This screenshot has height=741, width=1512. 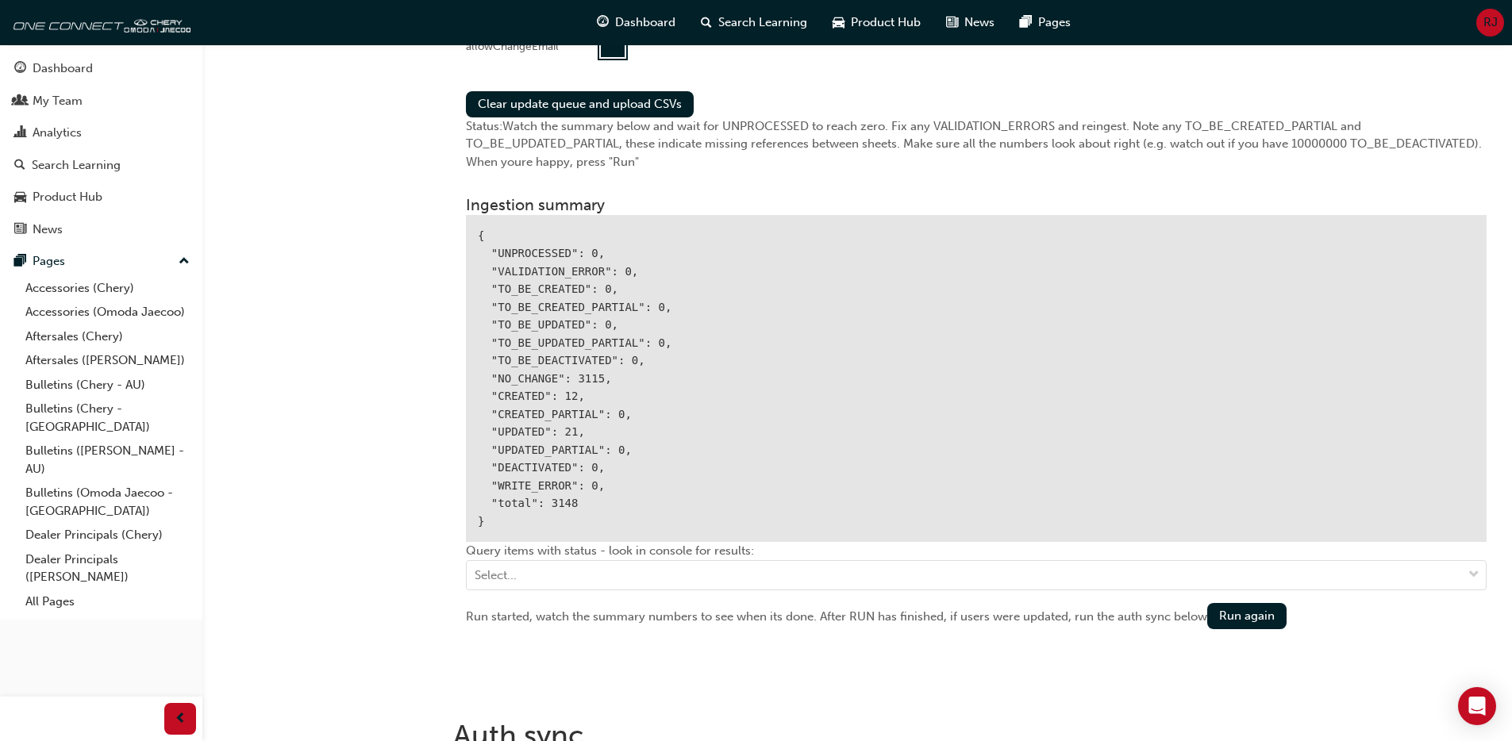 What do you see at coordinates (101, 197) in the screenshot?
I see `a: Product Hub` at bounding box center [101, 197].